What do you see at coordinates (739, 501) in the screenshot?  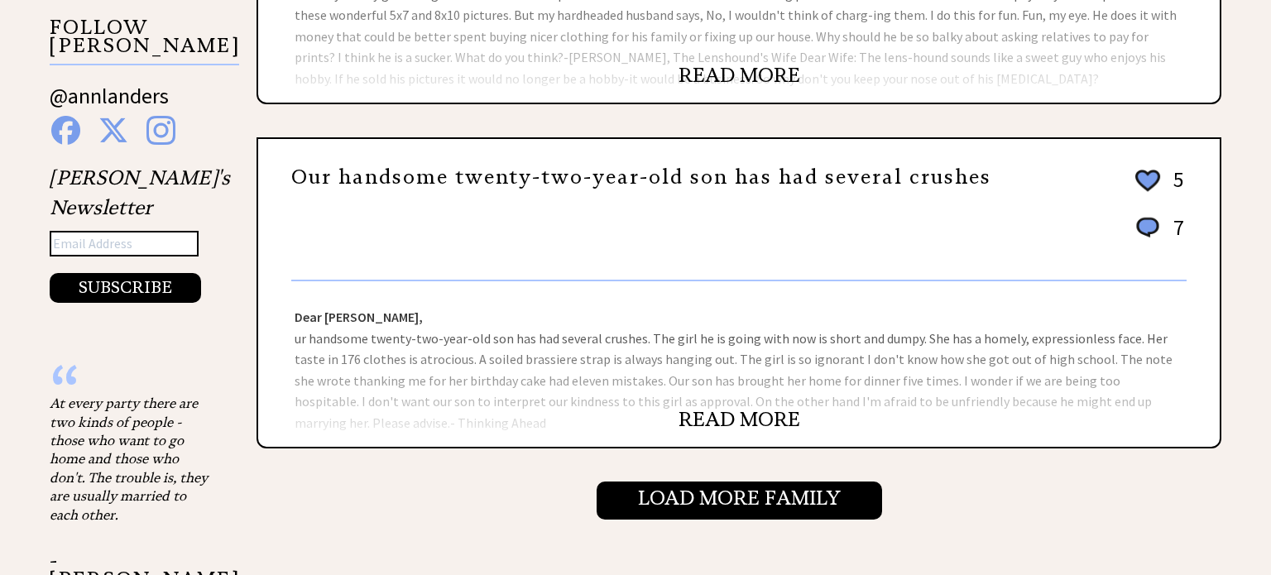 I see `input: Load More Family` at bounding box center [739, 501].